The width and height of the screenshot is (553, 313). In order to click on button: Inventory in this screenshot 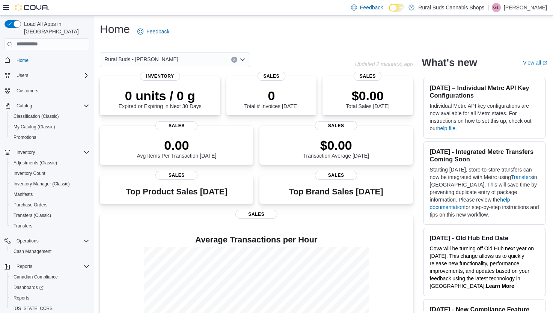, I will do `click(47, 152)`.